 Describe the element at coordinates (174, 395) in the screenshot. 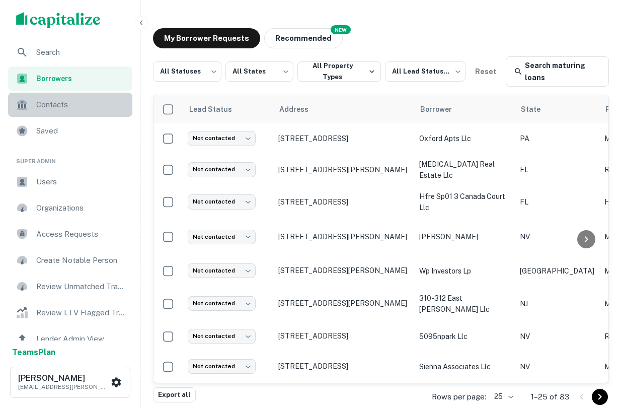

I see `button: Export all` at that location.